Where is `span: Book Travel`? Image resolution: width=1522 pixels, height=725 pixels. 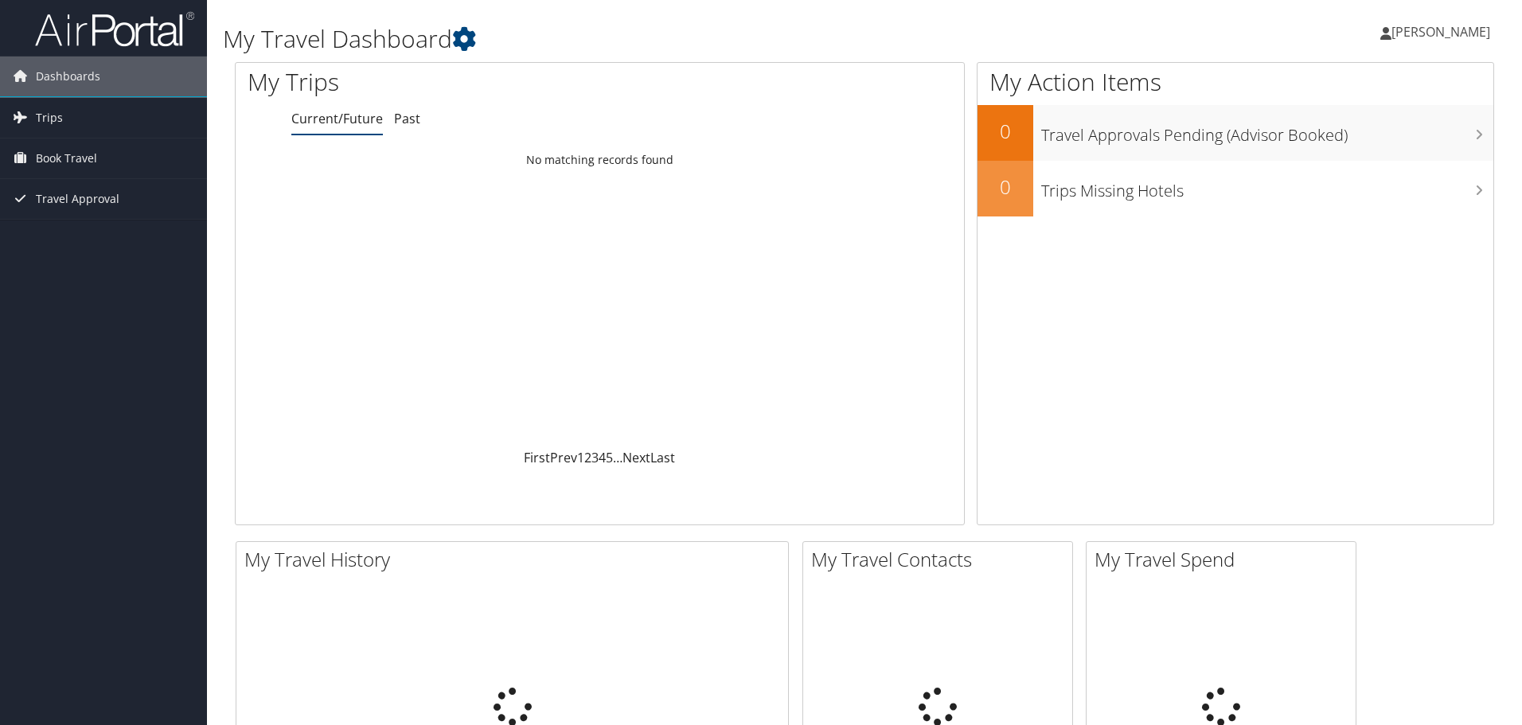 span: Book Travel is located at coordinates (66, 158).